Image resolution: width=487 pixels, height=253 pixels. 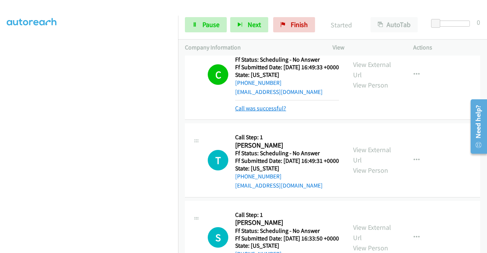 What do you see at coordinates (260, 108) in the screenshot?
I see `a: Call was successful?` at bounding box center [260, 108].